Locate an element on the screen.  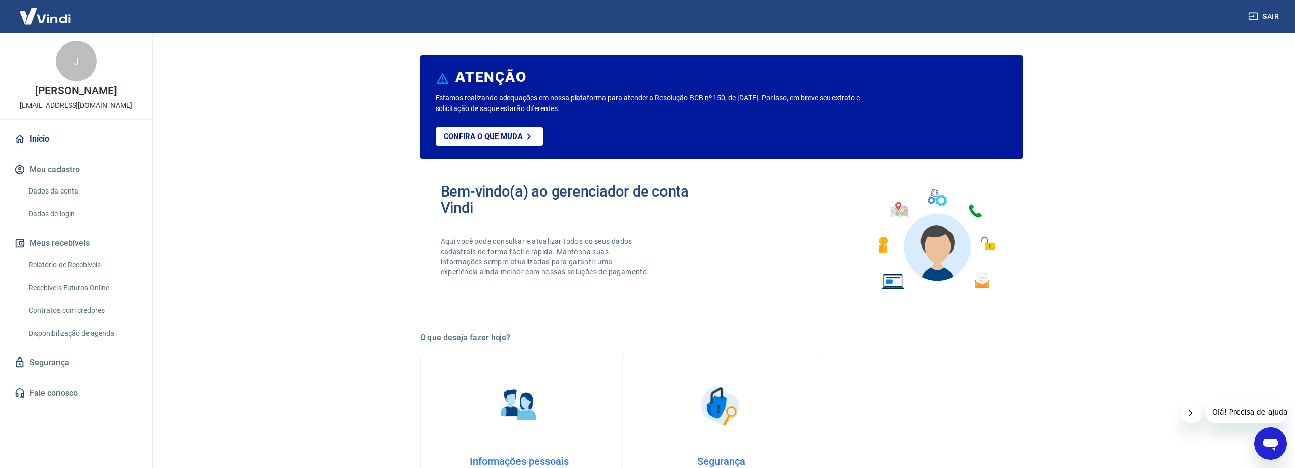
a: Recebíveis Futuros Online is located at coordinates (82, 288).